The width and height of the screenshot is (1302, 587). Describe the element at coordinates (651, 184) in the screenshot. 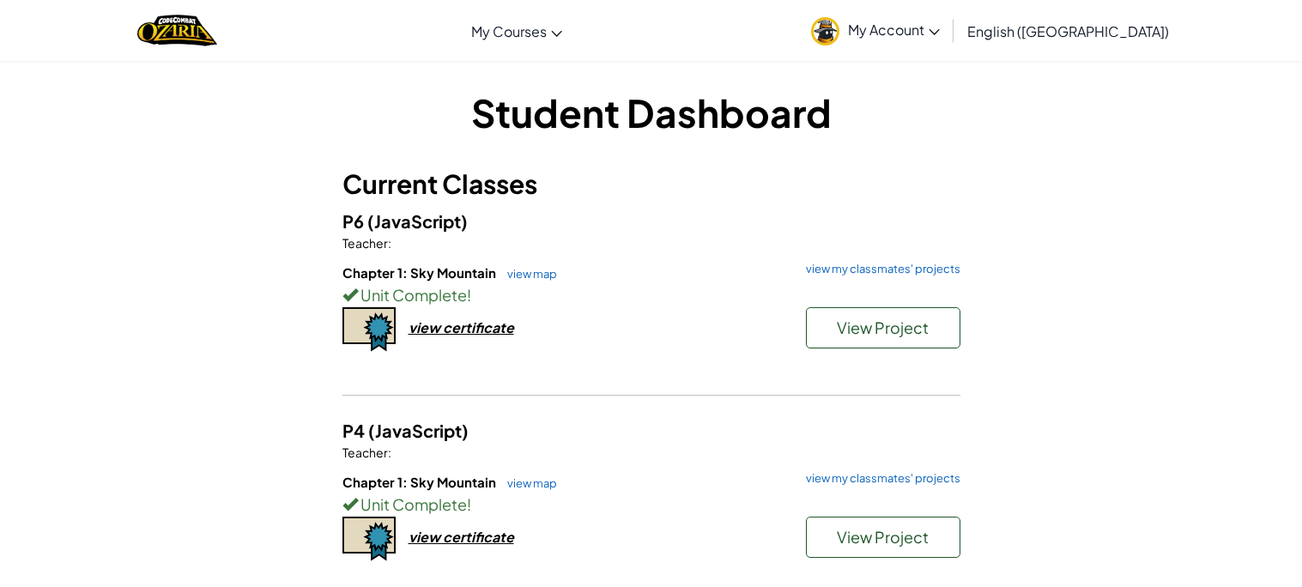

I see `h3: Current Classes` at that location.